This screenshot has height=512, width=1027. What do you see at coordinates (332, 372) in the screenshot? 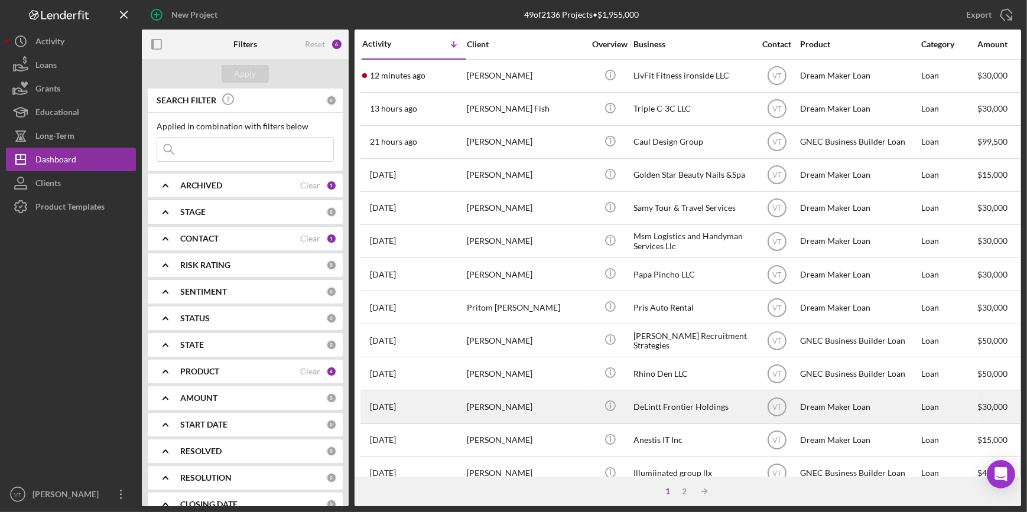
I see `div: 4` at bounding box center [332, 372].